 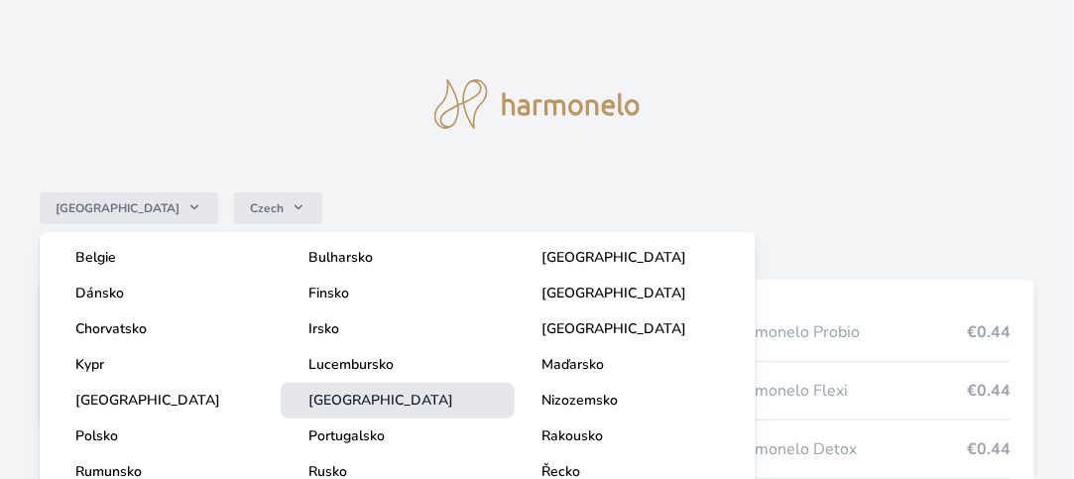 I want to click on a: Rakousko, so click(x=631, y=437).